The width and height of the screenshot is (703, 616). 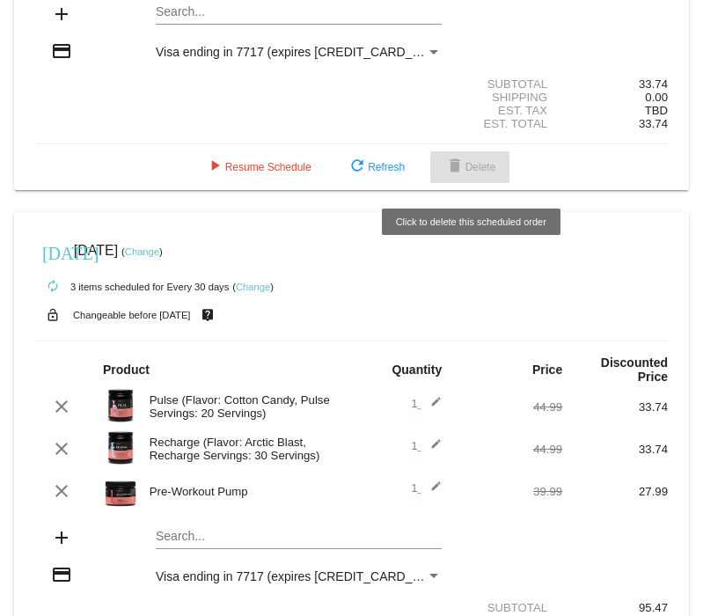 I want to click on strong: Quantity, so click(x=416, y=369).